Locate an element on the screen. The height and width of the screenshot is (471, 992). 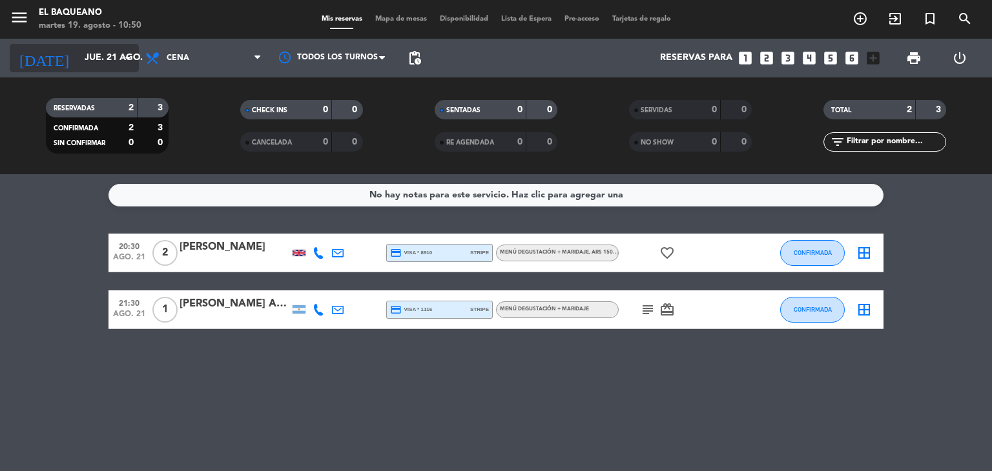
span: 21:30 is located at coordinates (129, 302).